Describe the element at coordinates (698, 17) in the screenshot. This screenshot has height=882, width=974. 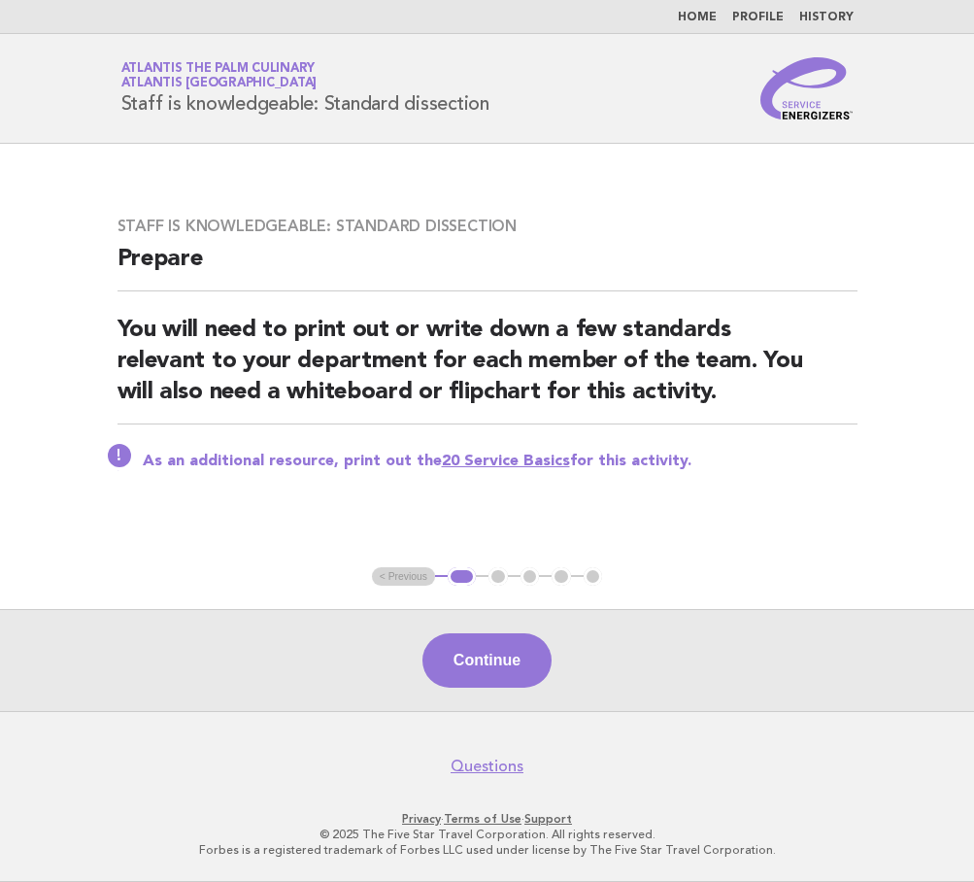
I see `a: Home` at that location.